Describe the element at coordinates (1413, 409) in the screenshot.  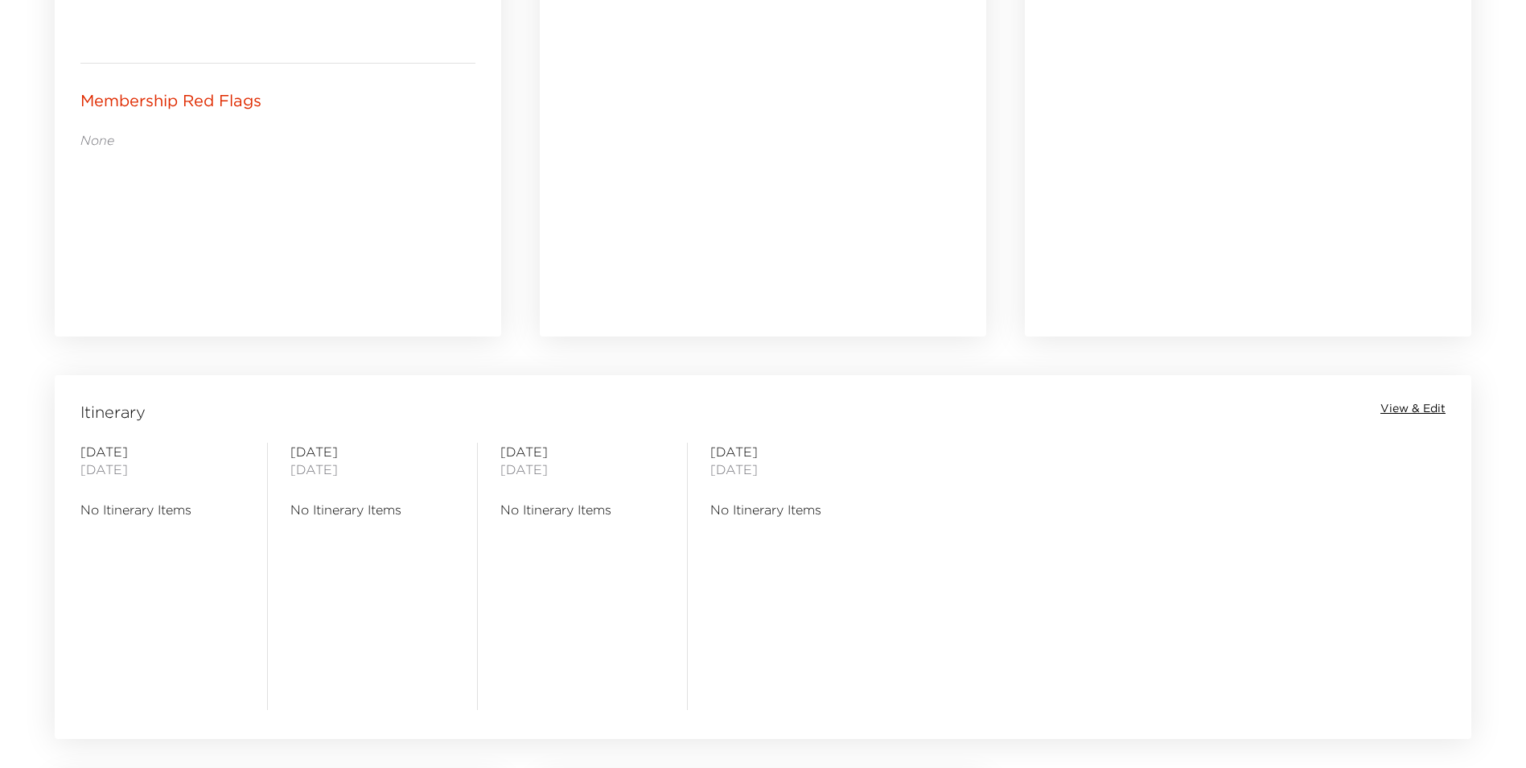
I see `button: View & Edit` at that location.